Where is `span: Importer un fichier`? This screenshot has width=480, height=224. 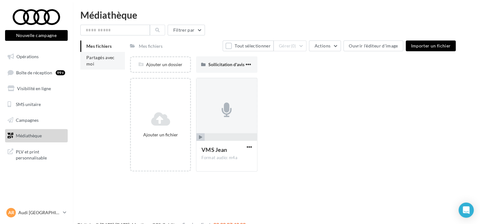 span: Importer un fichier is located at coordinates (431, 46).